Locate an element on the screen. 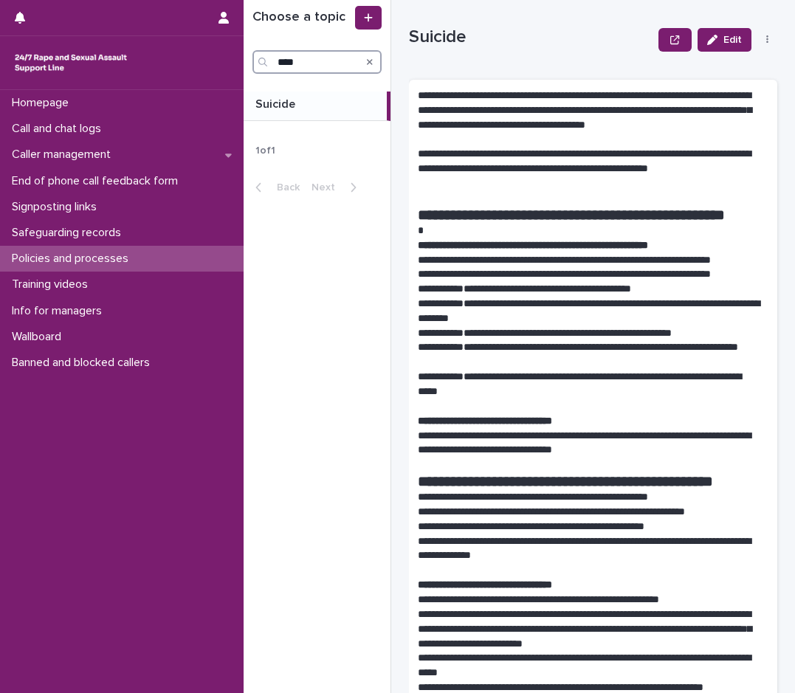 This screenshot has width=795, height=693. p: Info for managers is located at coordinates (60, 311).